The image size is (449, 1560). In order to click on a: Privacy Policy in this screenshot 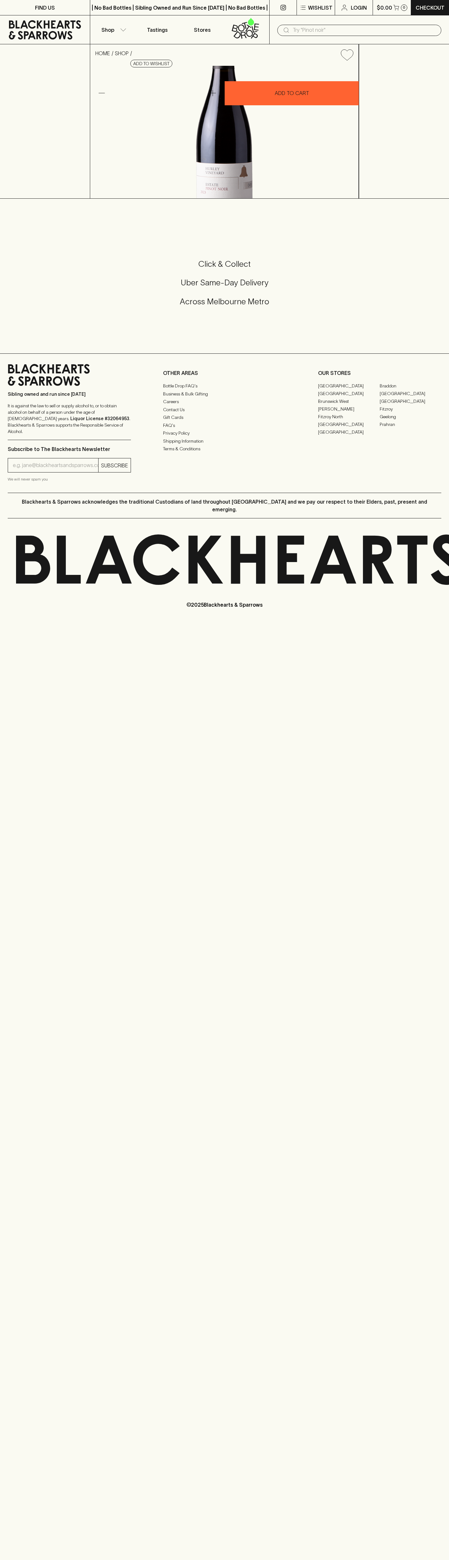, I will do `click(225, 433)`.